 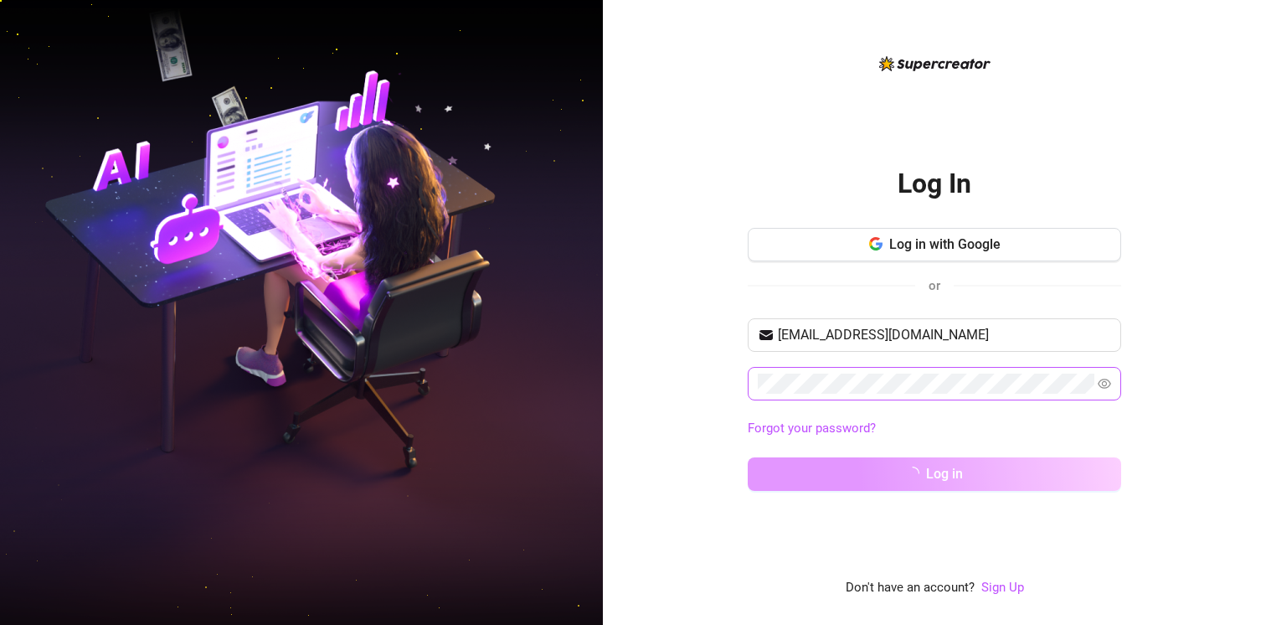 I want to click on h2: Log In, so click(x=935, y=183).